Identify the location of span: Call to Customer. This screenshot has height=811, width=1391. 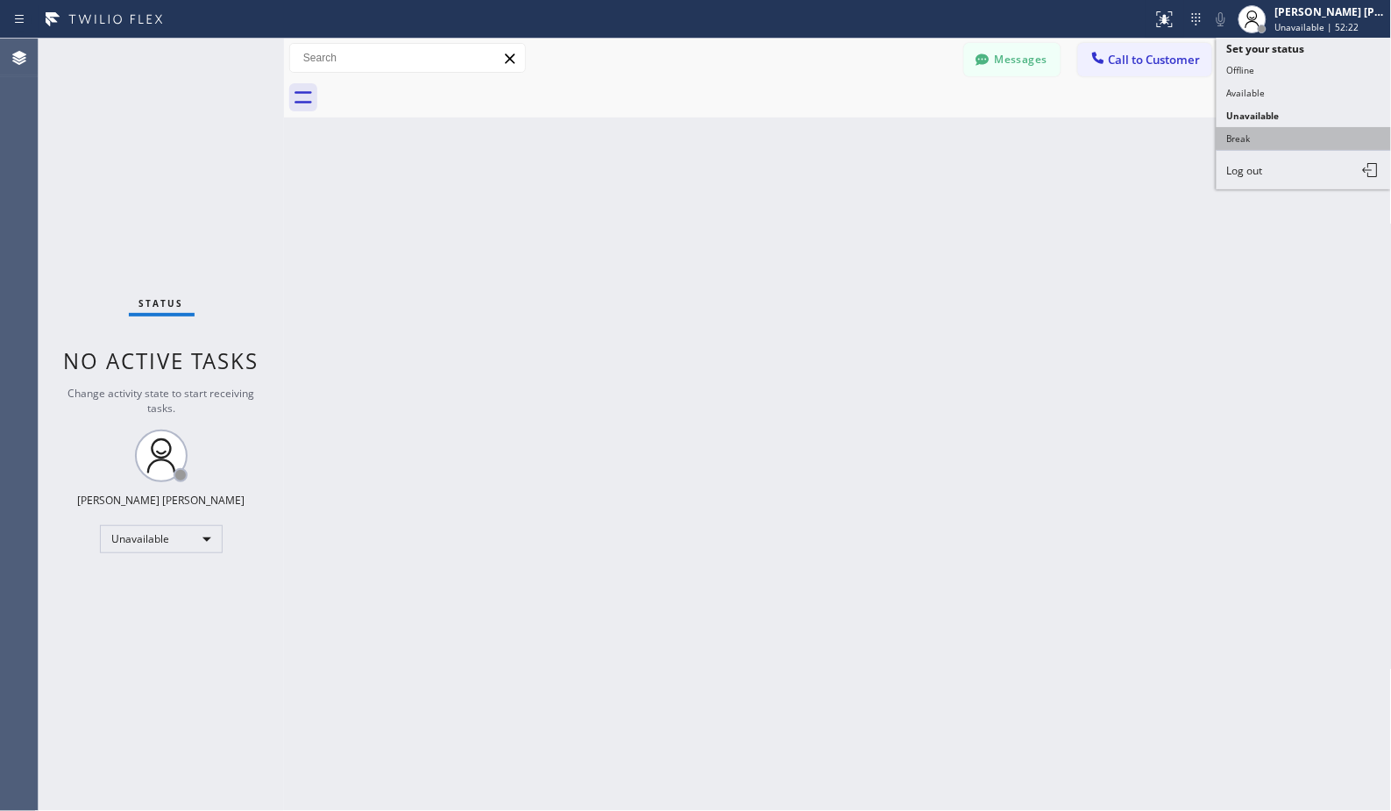
(1155, 60).